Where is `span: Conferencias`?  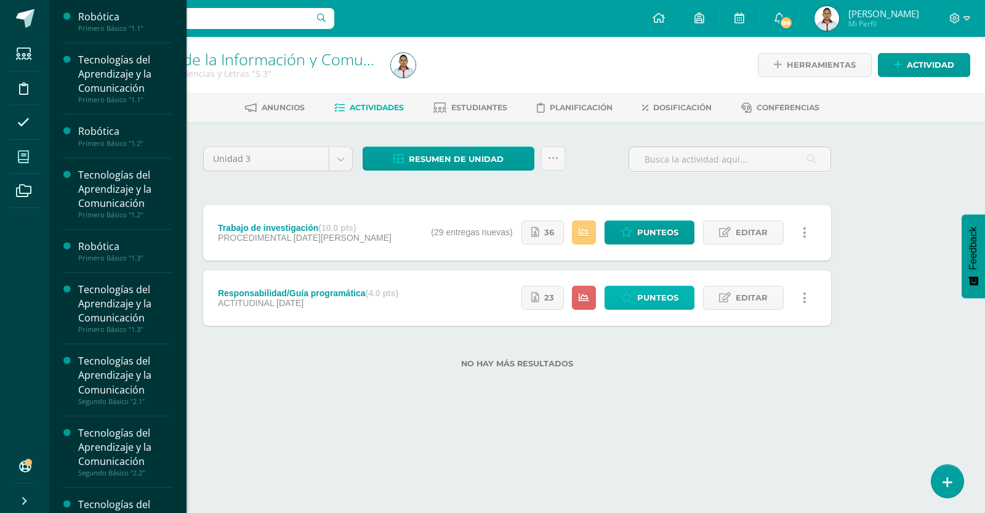 span: Conferencias is located at coordinates (788, 107).